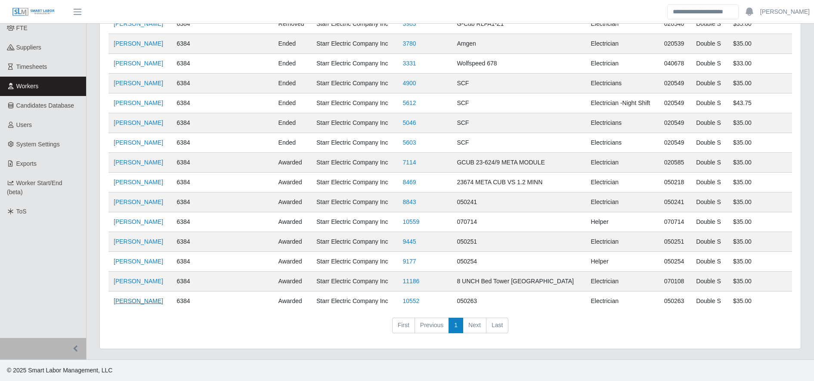  What do you see at coordinates (409, 202) in the screenshot?
I see `a: 8843` at bounding box center [409, 202].